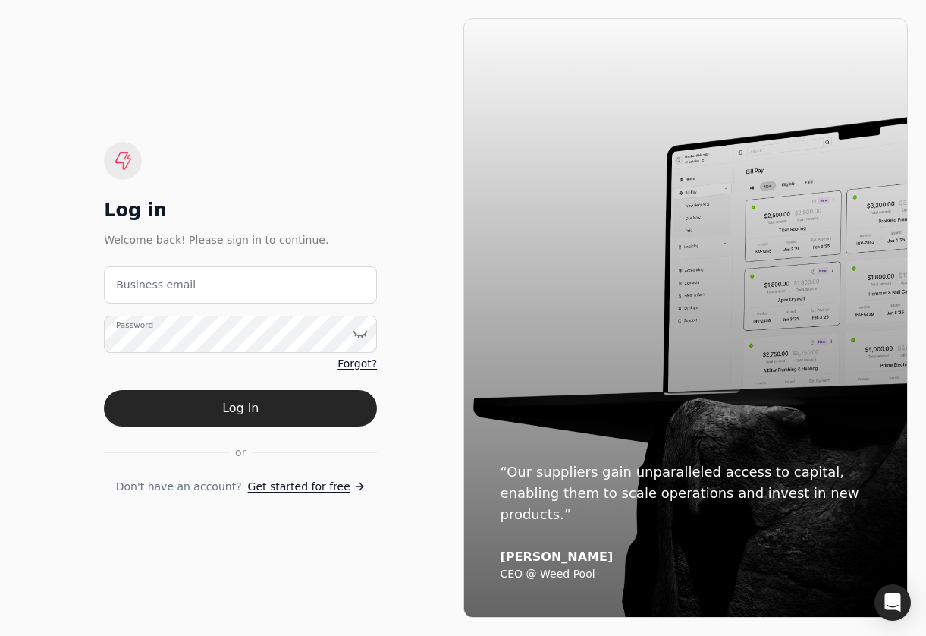  What do you see at coordinates (893, 602) in the screenshot?
I see `div: Open Intercom Messenger` at bounding box center [893, 602].